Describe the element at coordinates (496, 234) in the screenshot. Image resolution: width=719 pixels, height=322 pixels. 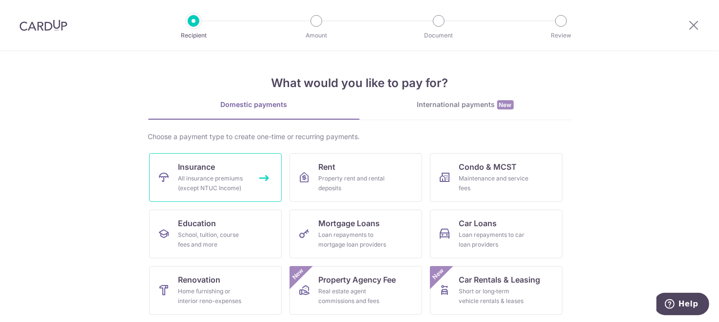
I see `a: Car LoansLoan repayments to car loan providers` at that location.